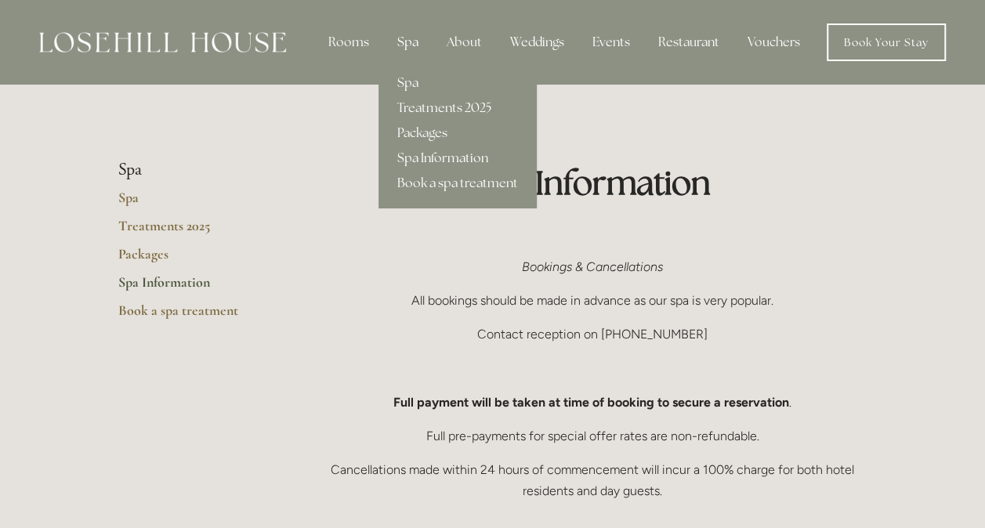 The height and width of the screenshot is (528, 985). I want to click on div: About, so click(464, 42).